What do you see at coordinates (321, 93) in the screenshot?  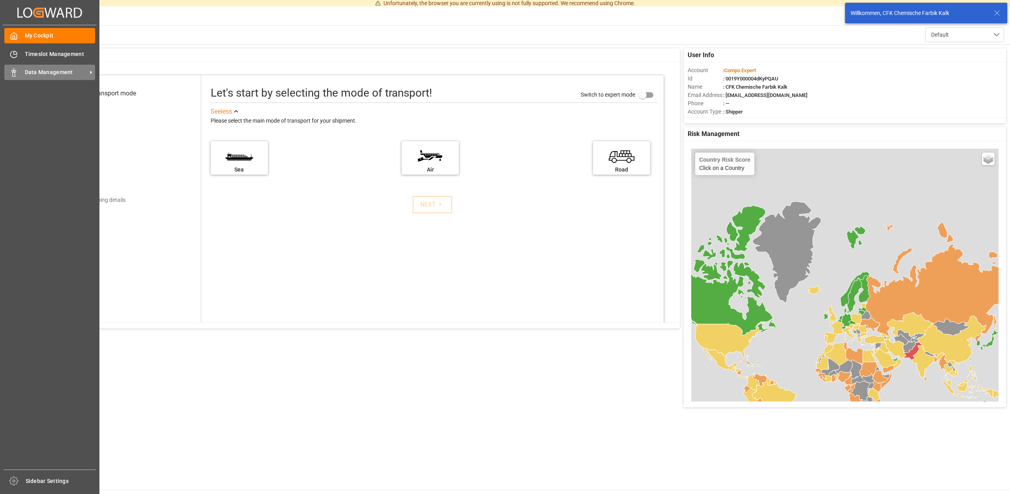 I see `div: Let's start by selecting the mode of transport!` at bounding box center [321, 93].